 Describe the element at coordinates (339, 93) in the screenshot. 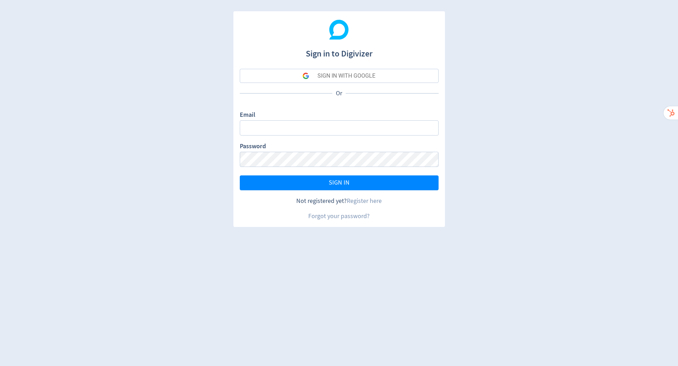

I see `p: Or` at that location.